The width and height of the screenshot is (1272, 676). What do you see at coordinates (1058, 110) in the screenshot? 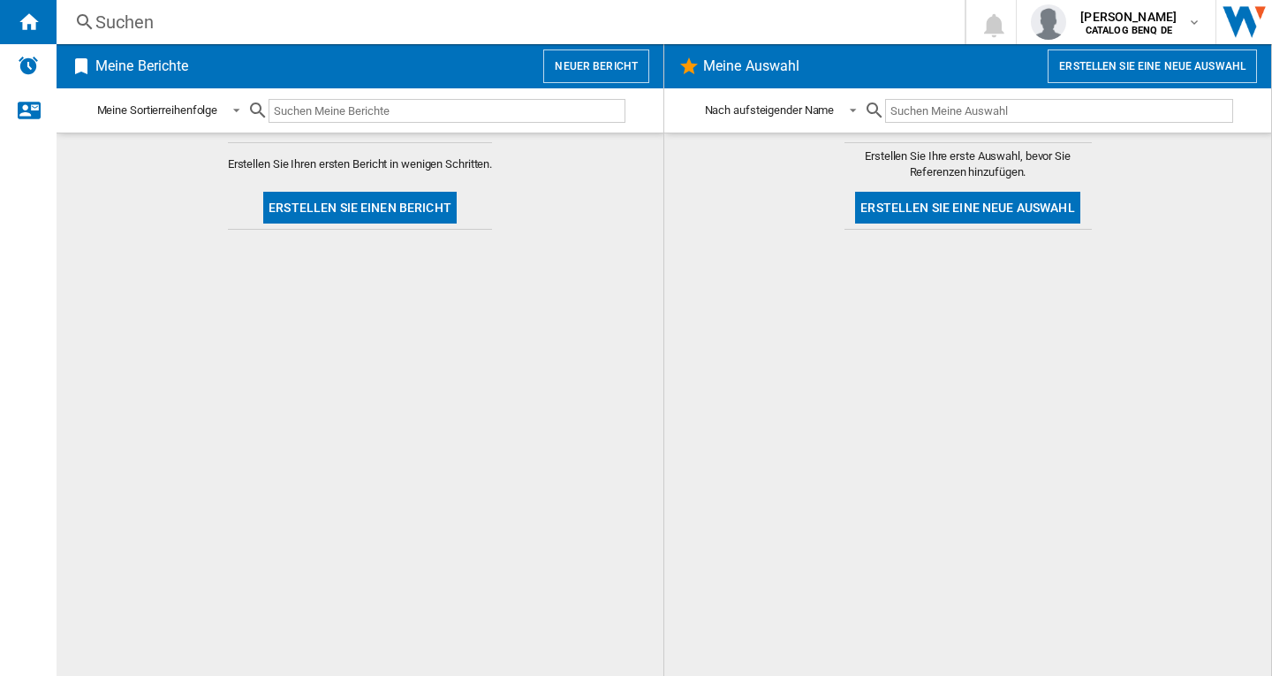
I see `input: Suchen Meine Auswahl` at bounding box center [1058, 110].